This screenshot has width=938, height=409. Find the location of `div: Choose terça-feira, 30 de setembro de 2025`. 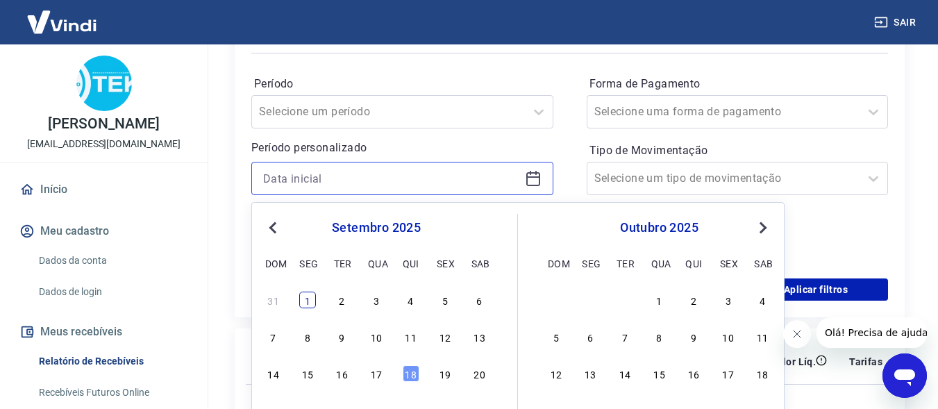

div: Choose terça-feira, 30 de setembro de 2025 is located at coordinates (625, 300).